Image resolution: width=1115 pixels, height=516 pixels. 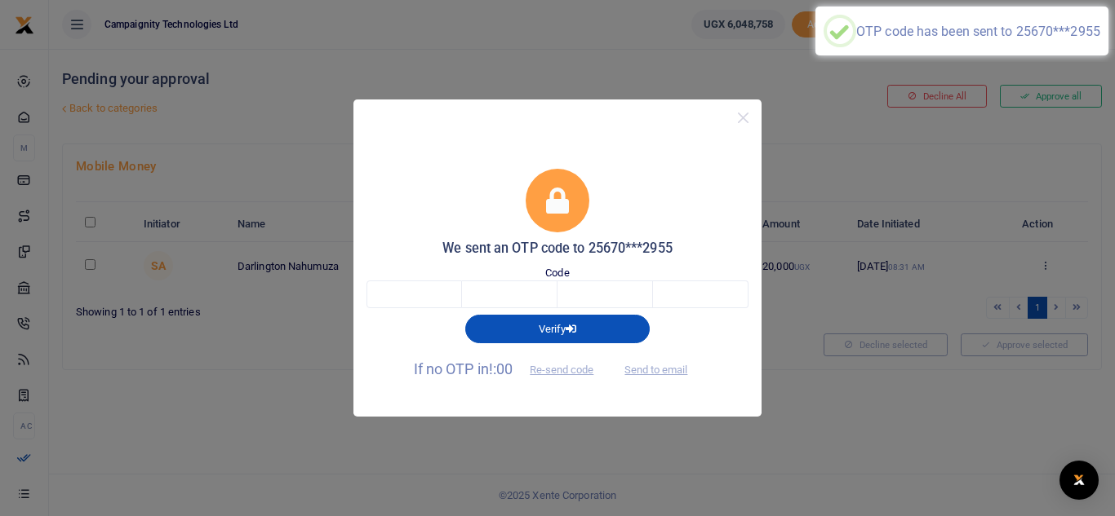 What do you see at coordinates (500, 369) in the screenshot?
I see `span: !:00` at bounding box center [500, 369].